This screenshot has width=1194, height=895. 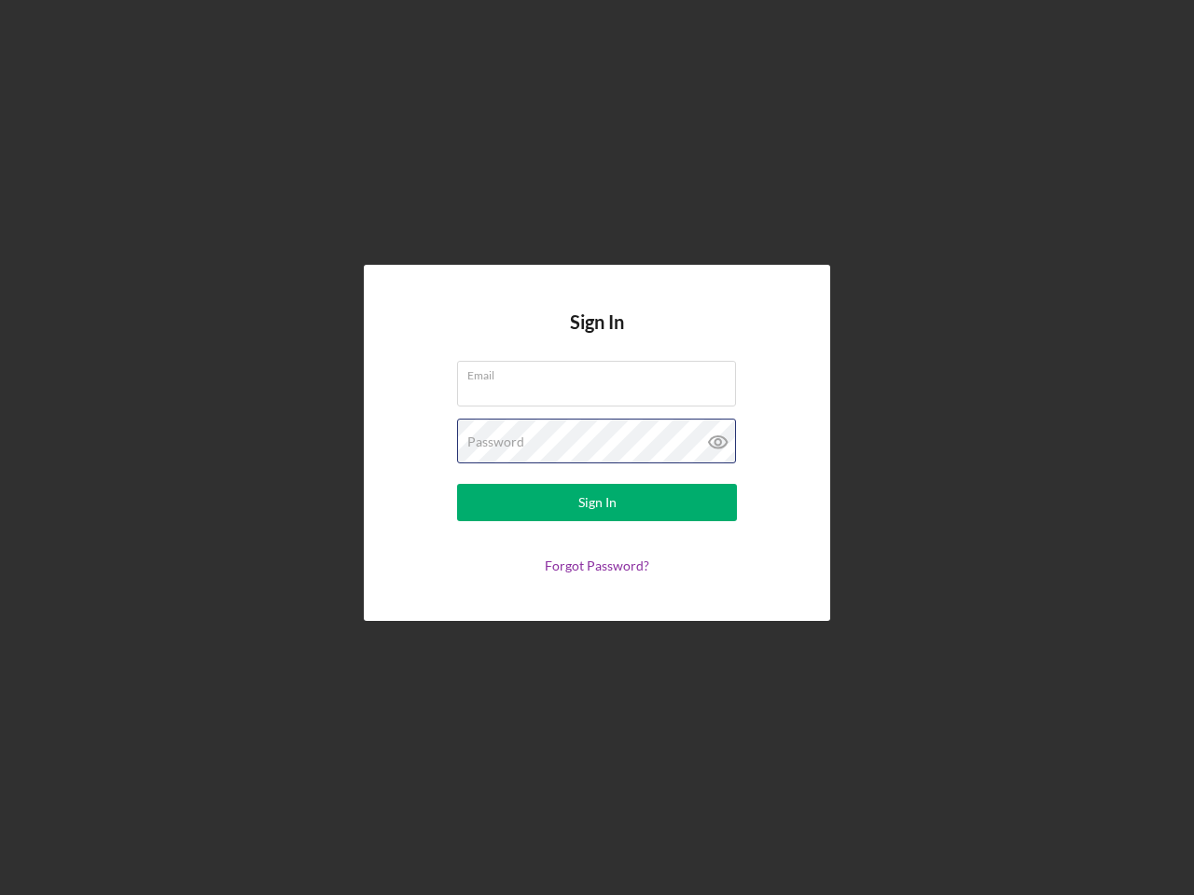 I want to click on label: Email, so click(x=601, y=372).